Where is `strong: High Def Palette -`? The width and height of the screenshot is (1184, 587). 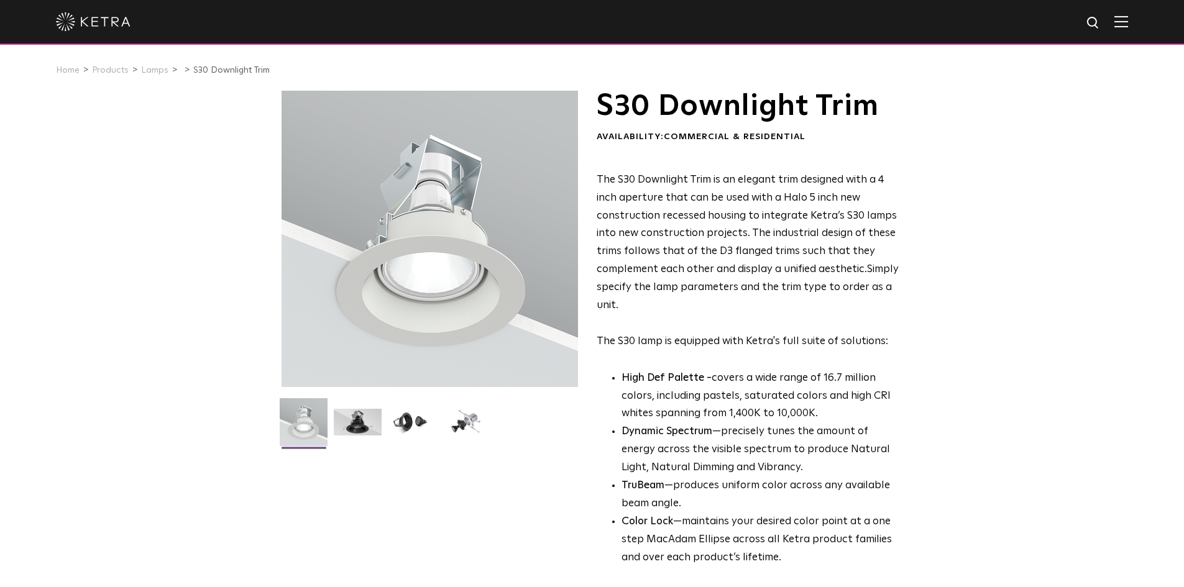
strong: High Def Palette - is located at coordinates (666, 378).